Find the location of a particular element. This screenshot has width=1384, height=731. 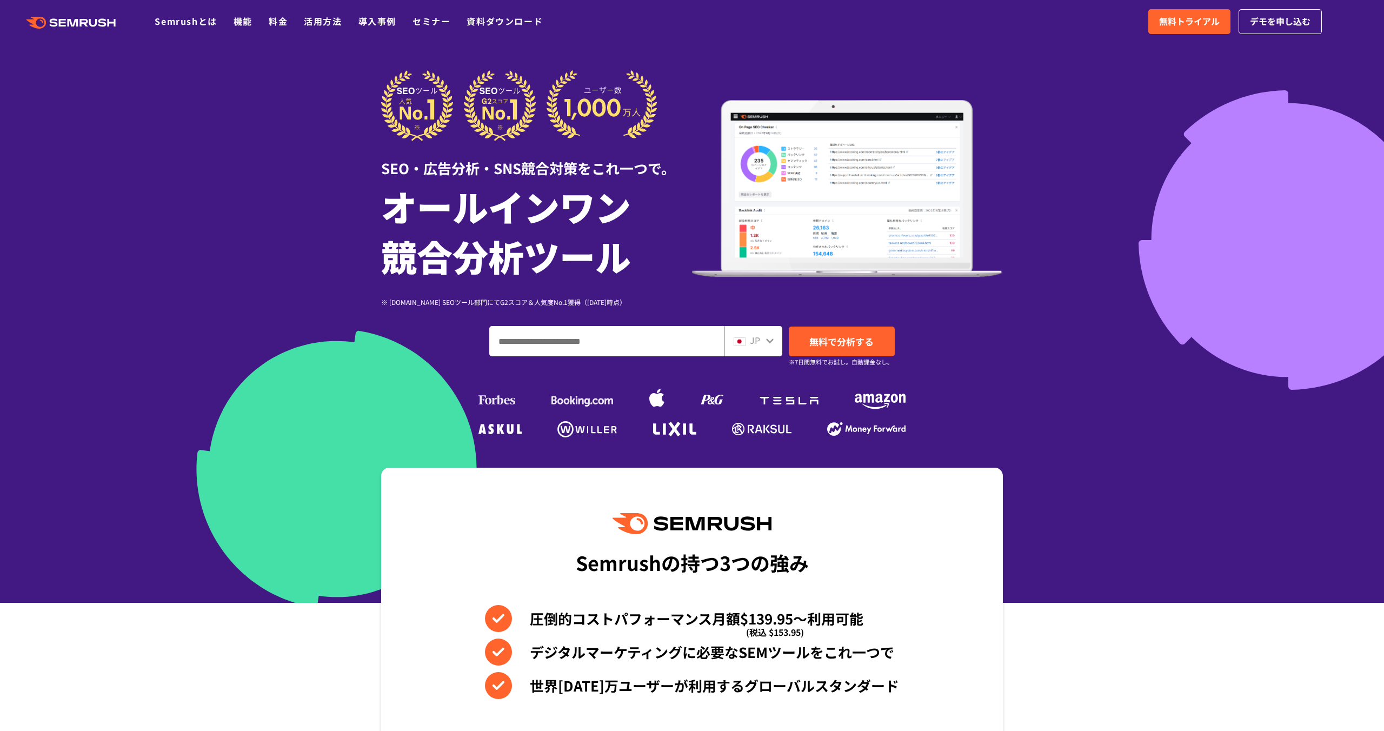

a: セミナー is located at coordinates (432, 21).